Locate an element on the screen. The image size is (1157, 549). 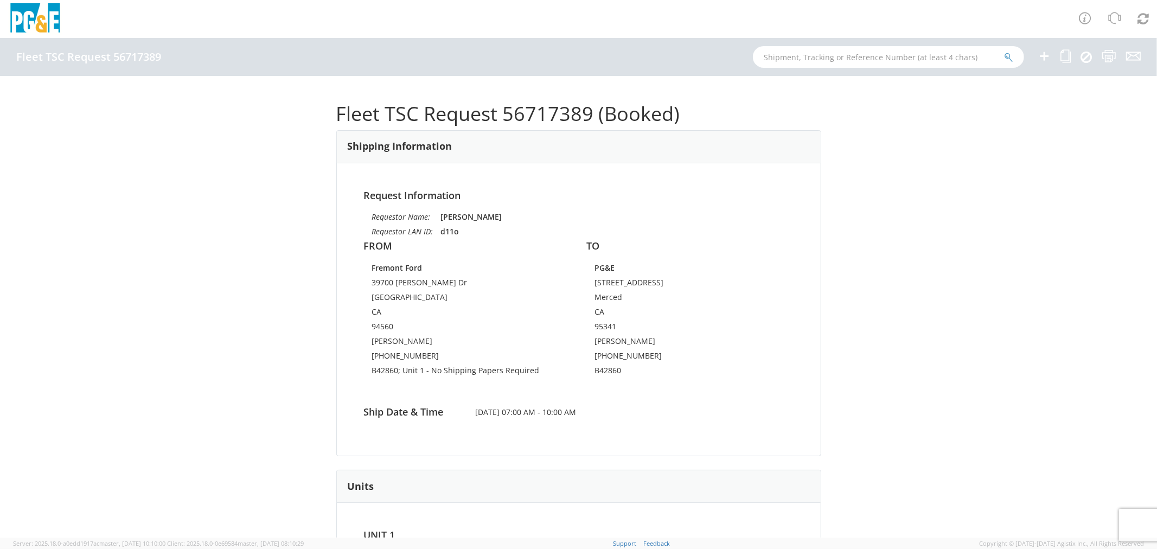
td: 95341 is located at coordinates (672, 328).